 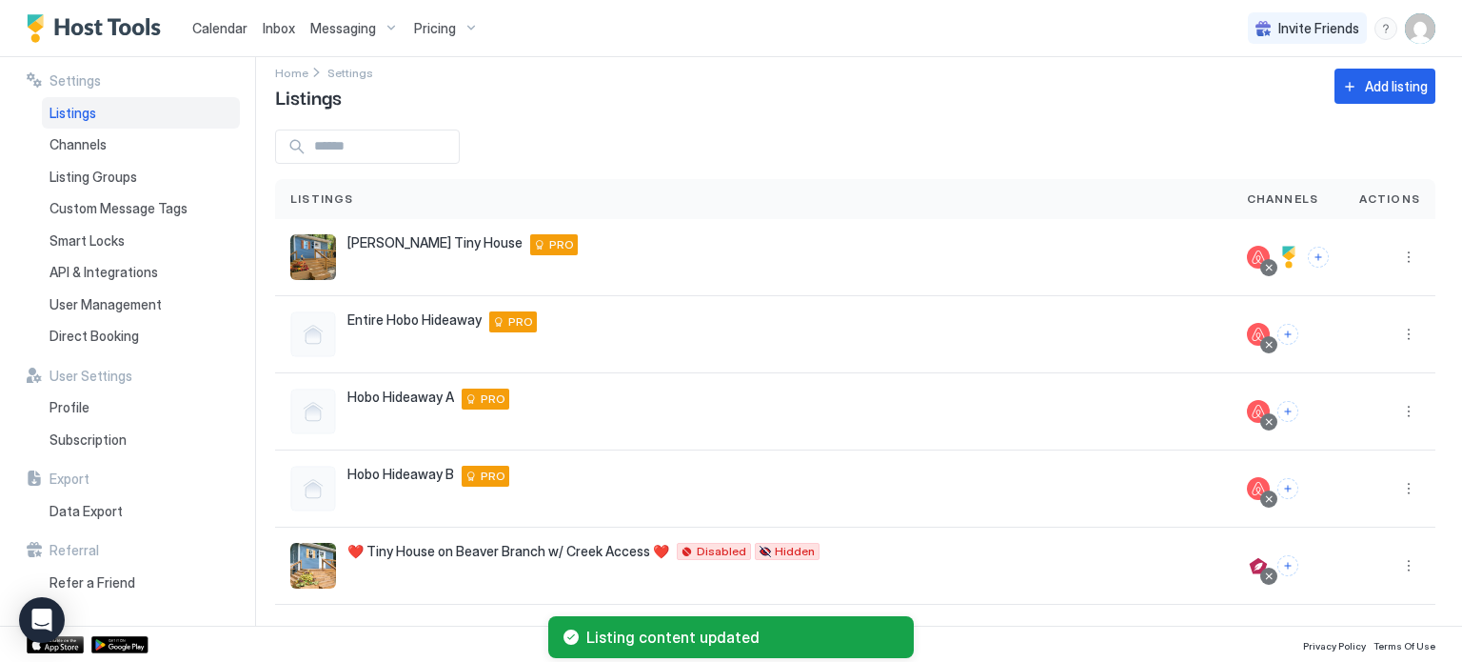 What do you see at coordinates (141, 336) in the screenshot?
I see `a: Direct Booking` at bounding box center [141, 336].